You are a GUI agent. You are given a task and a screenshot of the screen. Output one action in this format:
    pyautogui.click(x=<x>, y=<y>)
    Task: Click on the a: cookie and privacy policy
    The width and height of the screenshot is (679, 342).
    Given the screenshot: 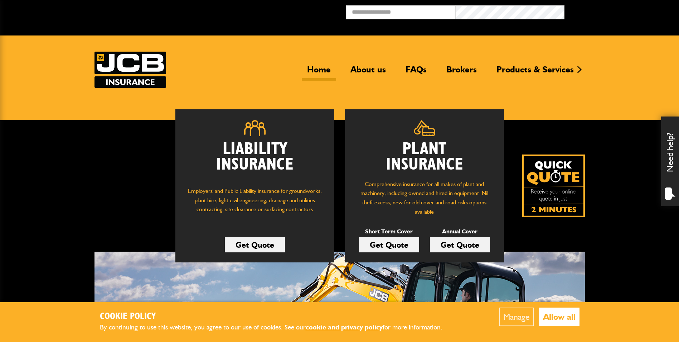 What is the action you would take?
    pyautogui.click(x=344, y=327)
    